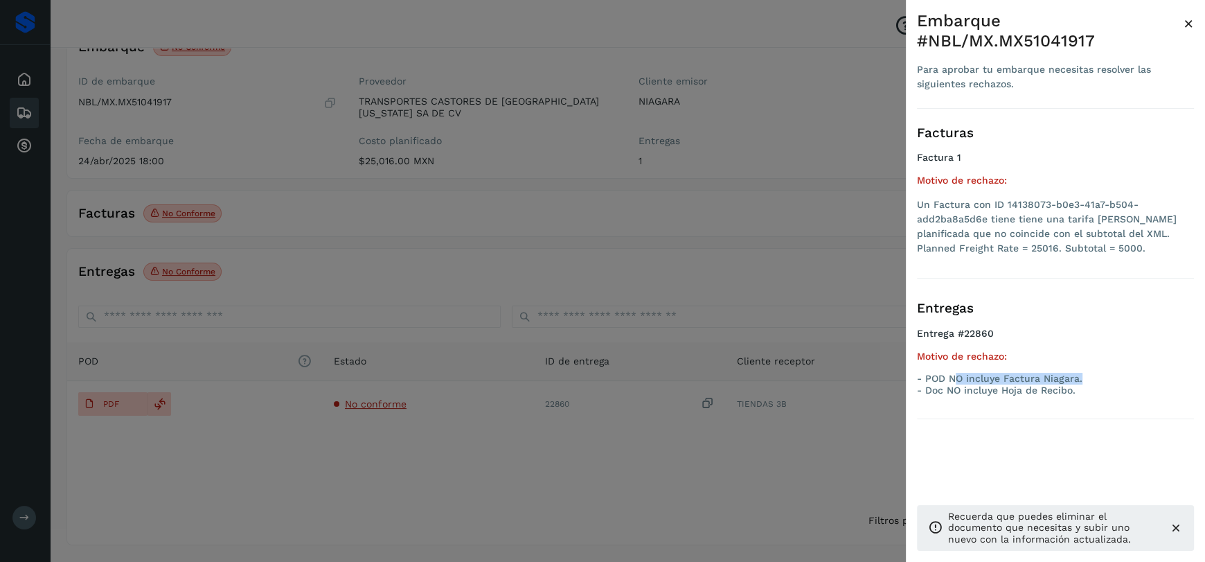 The width and height of the screenshot is (1205, 562). I want to click on p: Recuerda que puedes eliminar el documento que necesitas y subir uno nuevo con la información actu..., so click(1053, 528).